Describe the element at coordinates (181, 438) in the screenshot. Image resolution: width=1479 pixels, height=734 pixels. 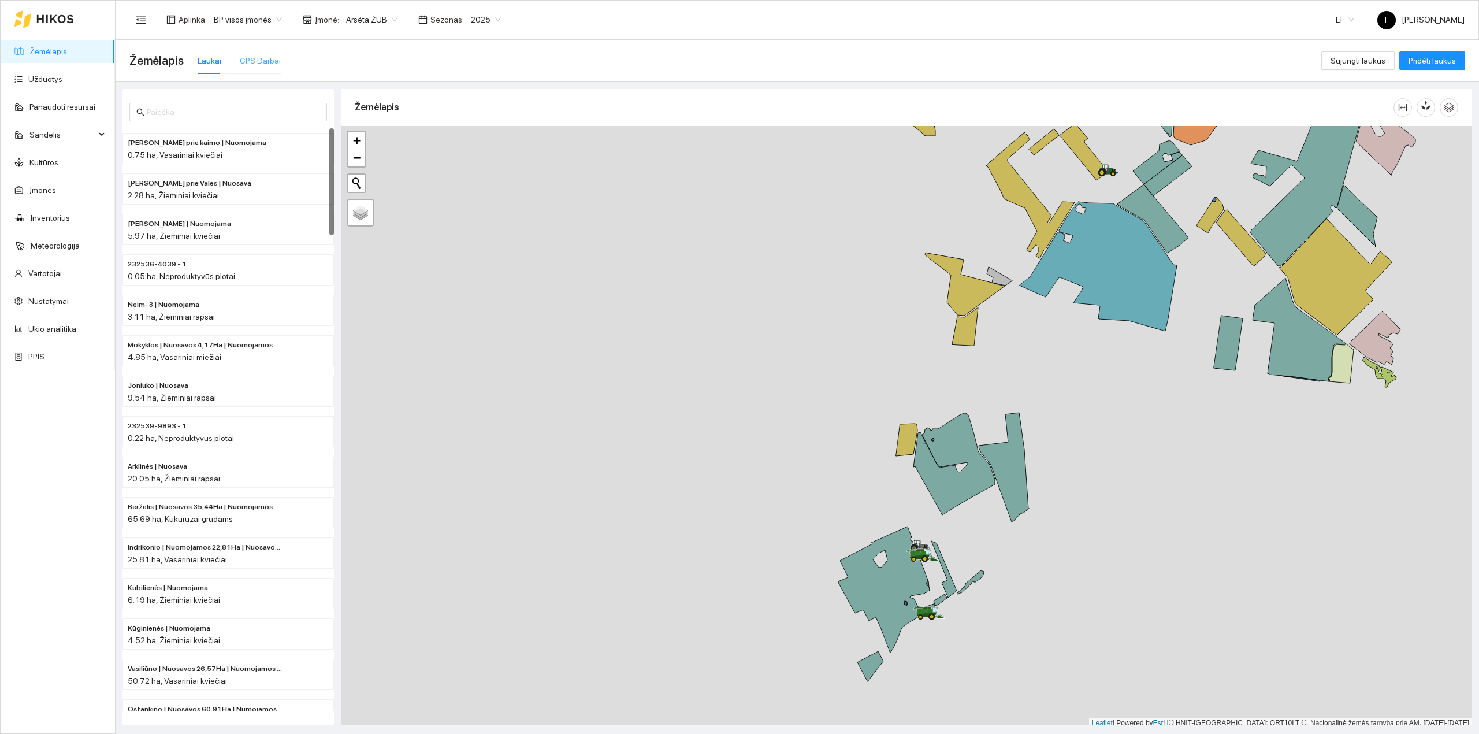
I see `span: 0.22 ha, Neproduktyvūs plotai` at that location.